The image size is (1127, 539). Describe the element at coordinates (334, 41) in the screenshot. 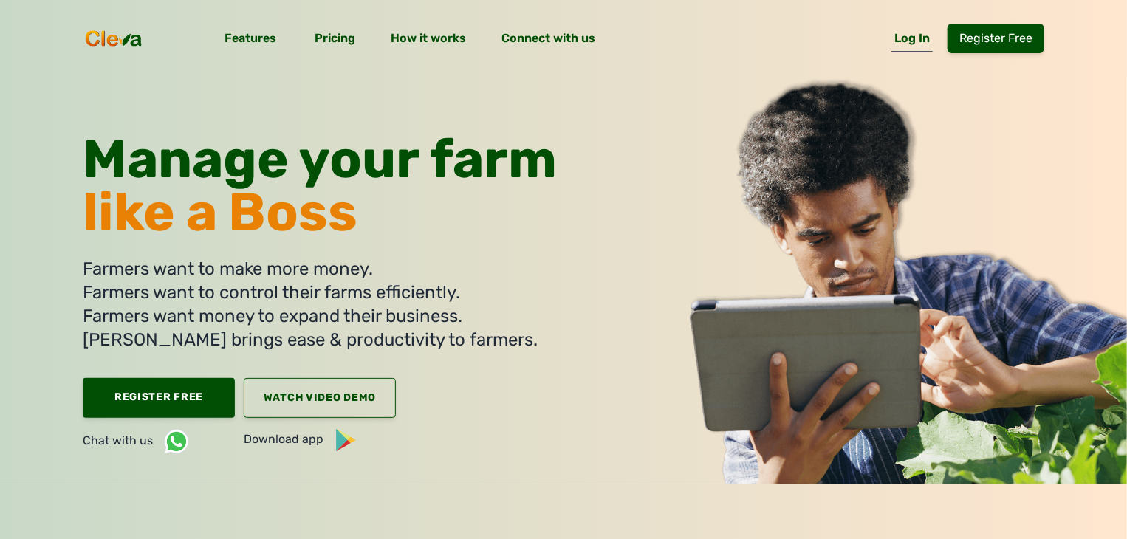

I see `span: Pricing` at that location.